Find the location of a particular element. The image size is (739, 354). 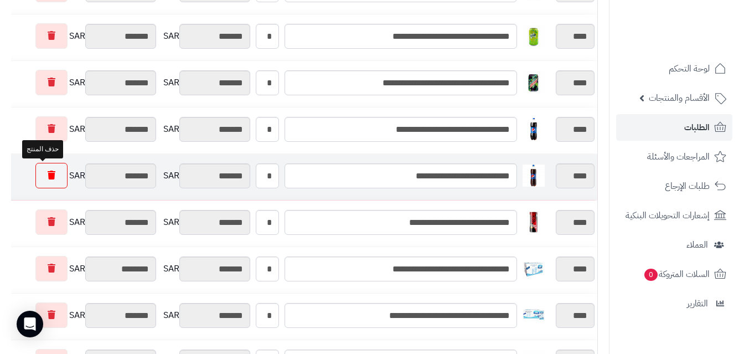

img: 1747566452-bf88d184-d280-4ea7-9331-9e3669ef-40x40.jpg is located at coordinates (534, 36).